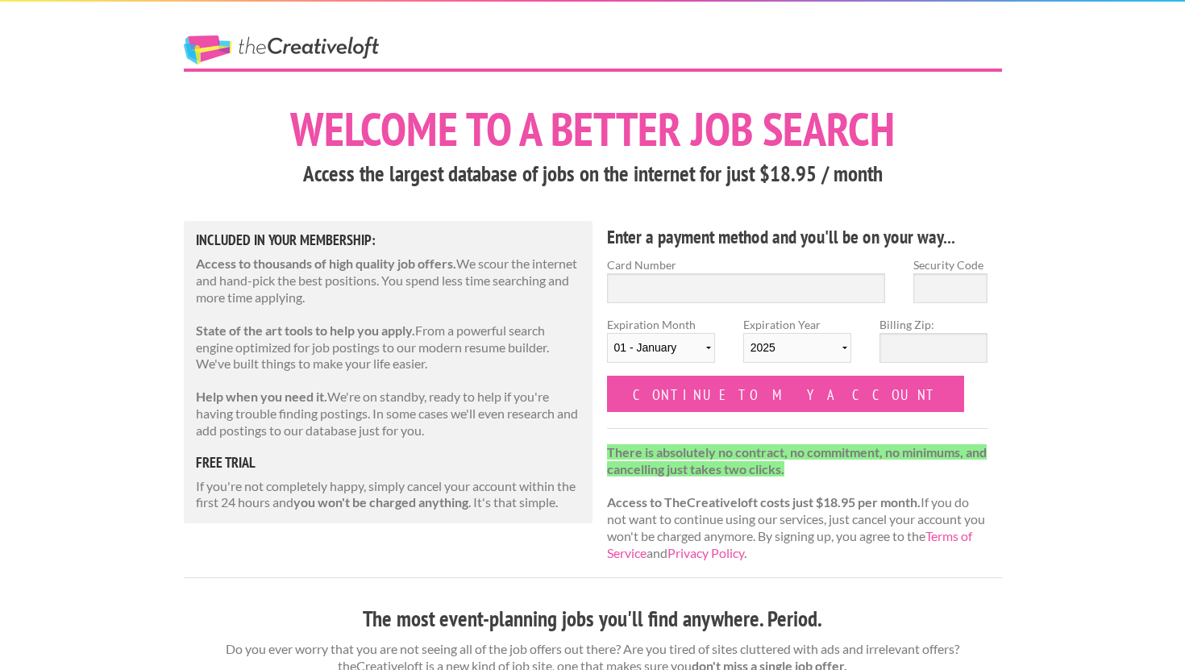  Describe the element at coordinates (798, 346) in the screenshot. I see `label: Expiration Year` at that location.